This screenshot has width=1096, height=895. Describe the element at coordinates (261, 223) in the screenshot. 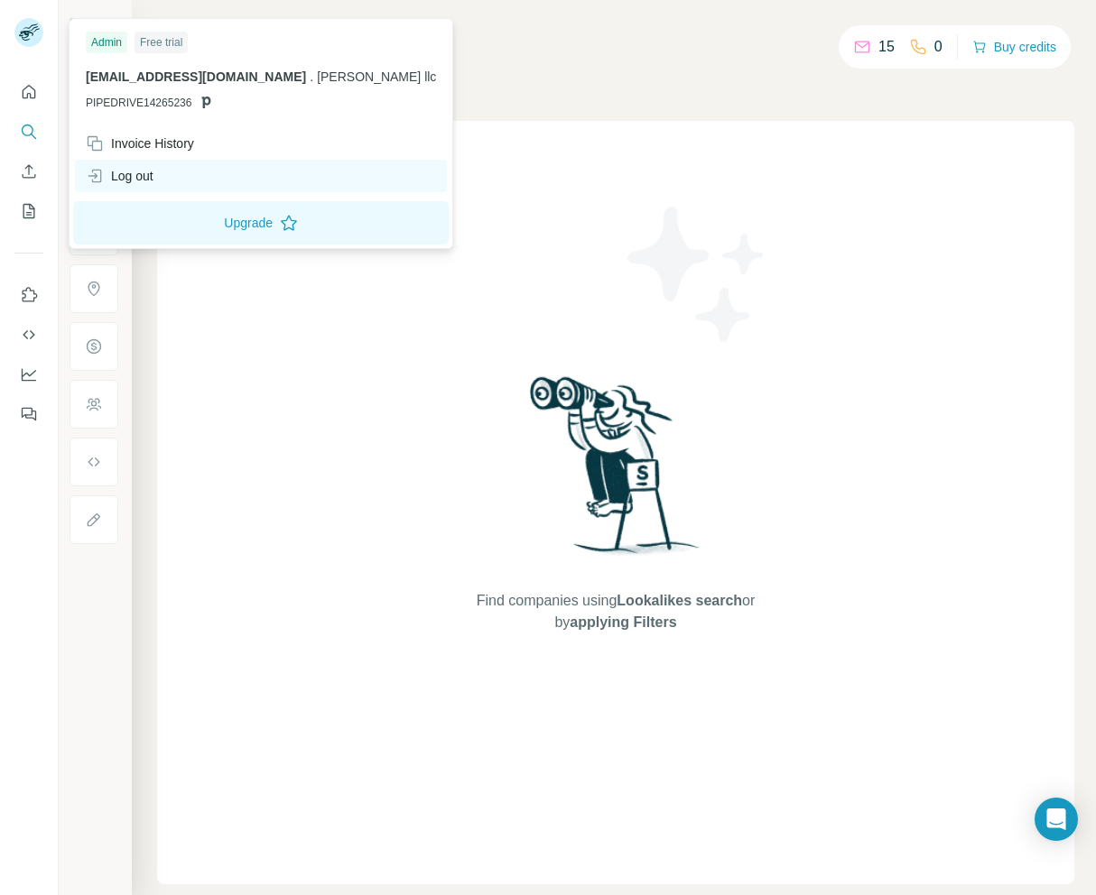

I see `button: Upgrade` at that location.